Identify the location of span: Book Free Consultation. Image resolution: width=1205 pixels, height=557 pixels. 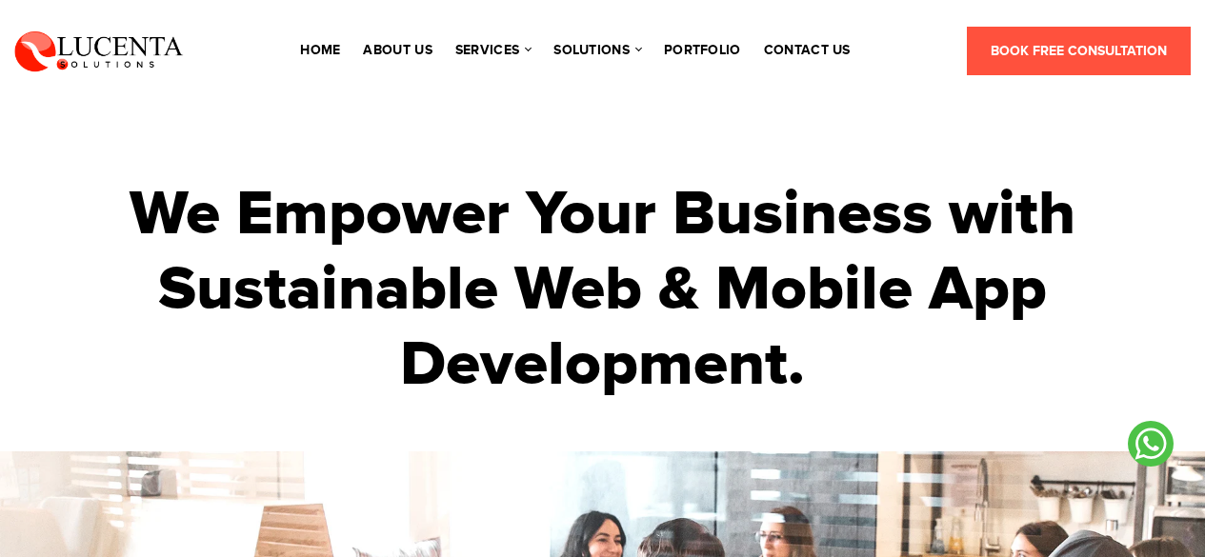
(1078, 50).